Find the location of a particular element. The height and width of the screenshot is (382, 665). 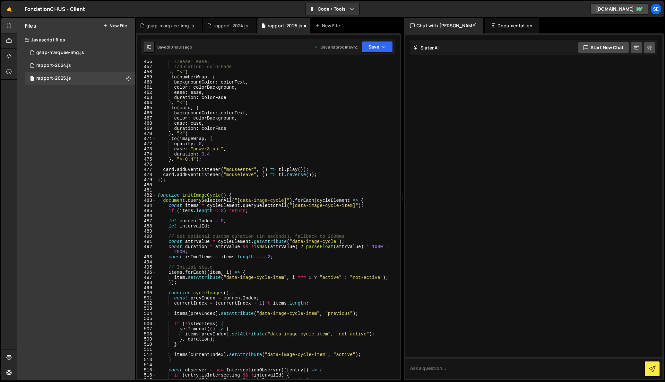

div: 515 is located at coordinates (147, 370).